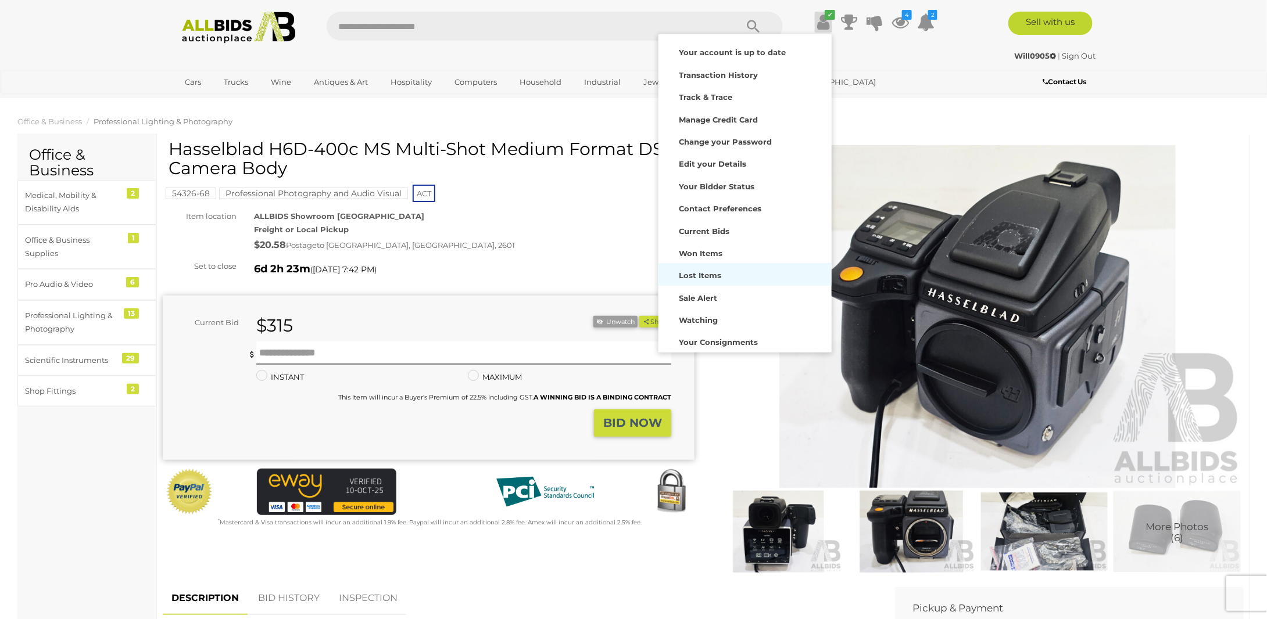  I want to click on a: Current Bids, so click(745, 230).